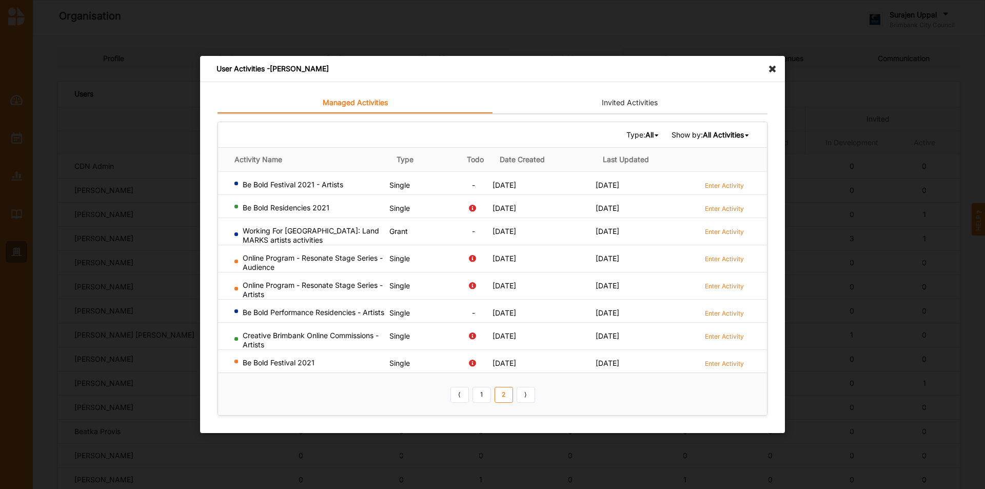 The image size is (985, 489). What do you see at coordinates (647, 159) in the screenshot?
I see `th: Last Updated` at bounding box center [647, 159].